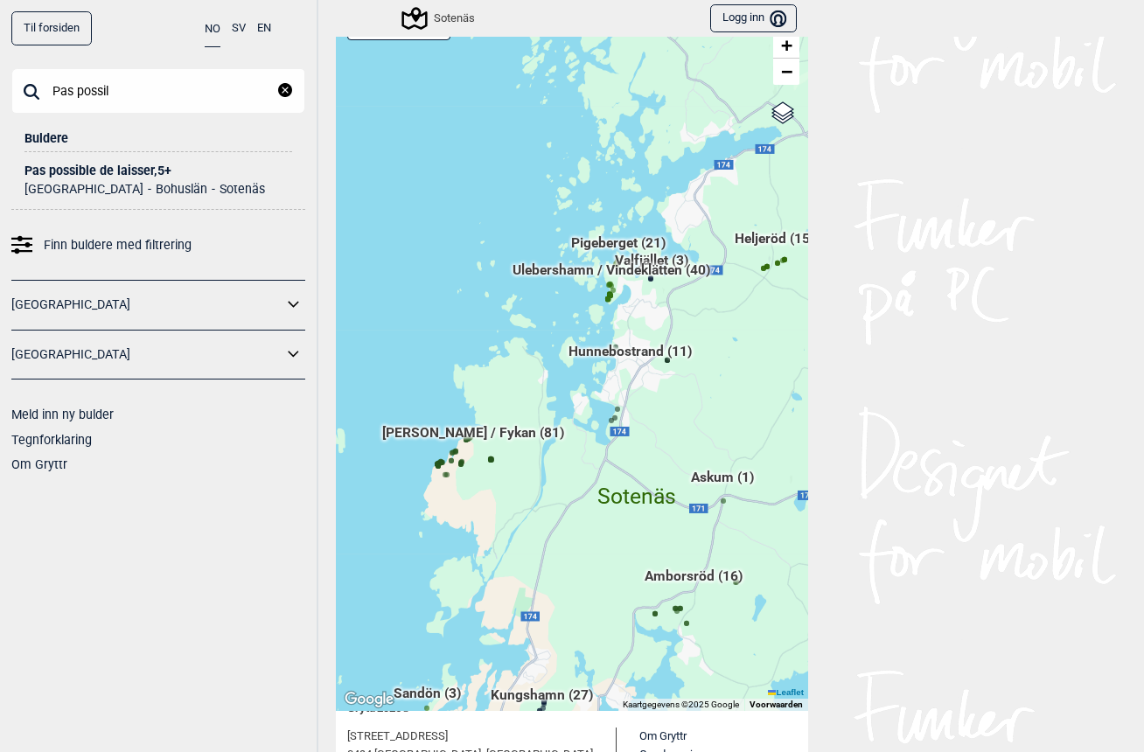 The image size is (1144, 752). I want to click on img: Google, so click(369, 700).